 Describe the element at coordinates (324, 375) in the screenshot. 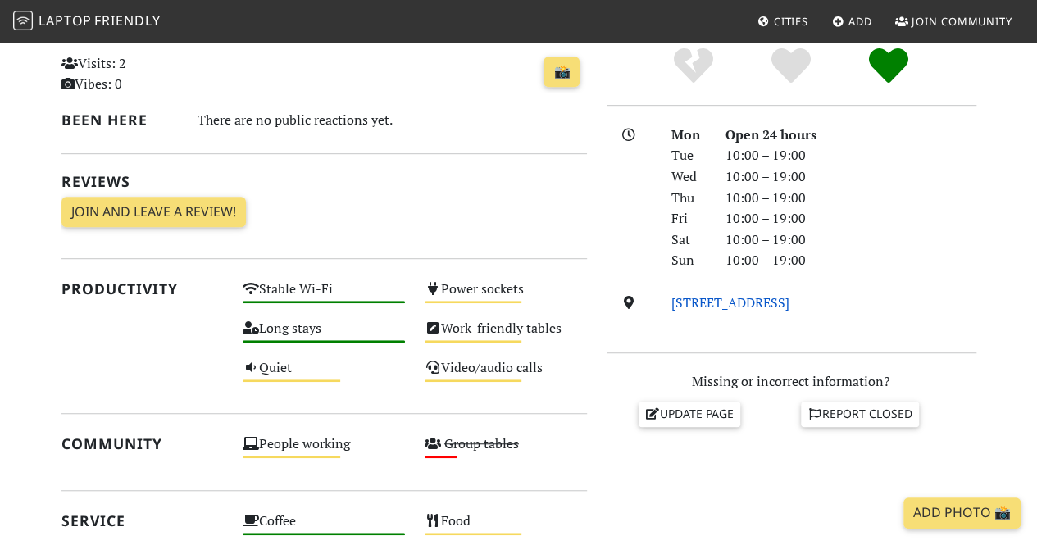

I see `div: Quiet` at that location.